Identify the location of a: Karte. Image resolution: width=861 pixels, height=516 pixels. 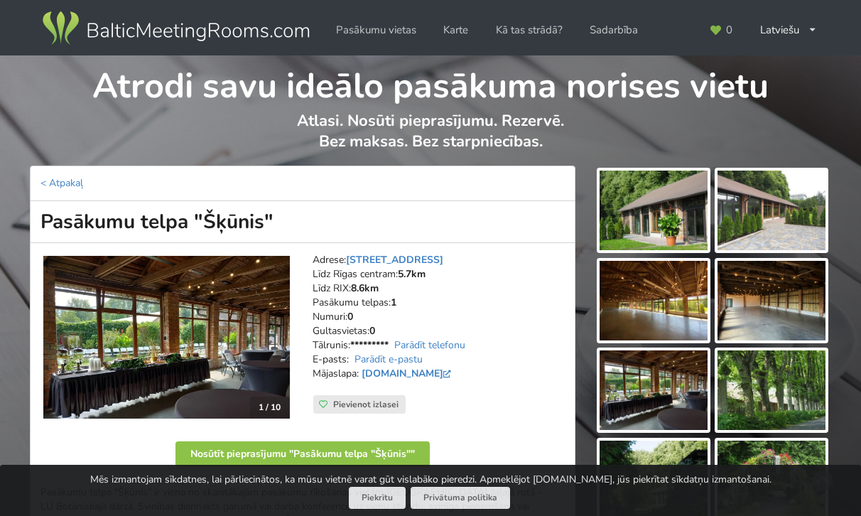
(455, 30).